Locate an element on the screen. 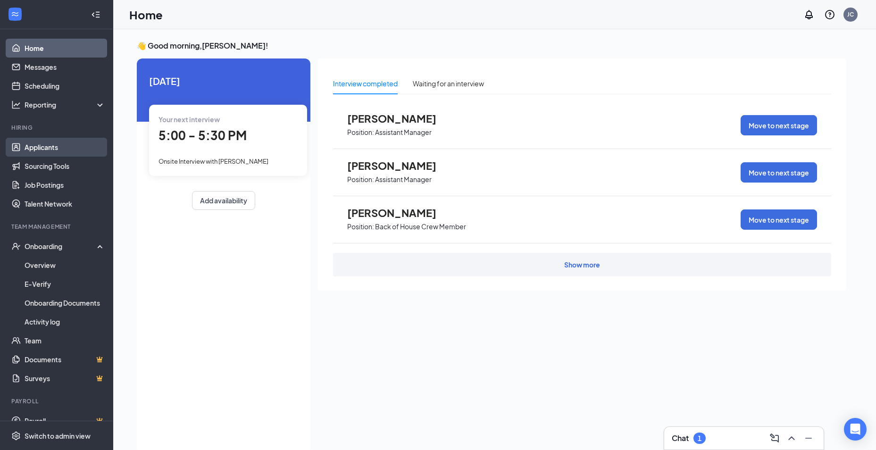 The height and width of the screenshot is (450, 876). span: 5:00 - 5:30 PM is located at coordinates (202, 135).